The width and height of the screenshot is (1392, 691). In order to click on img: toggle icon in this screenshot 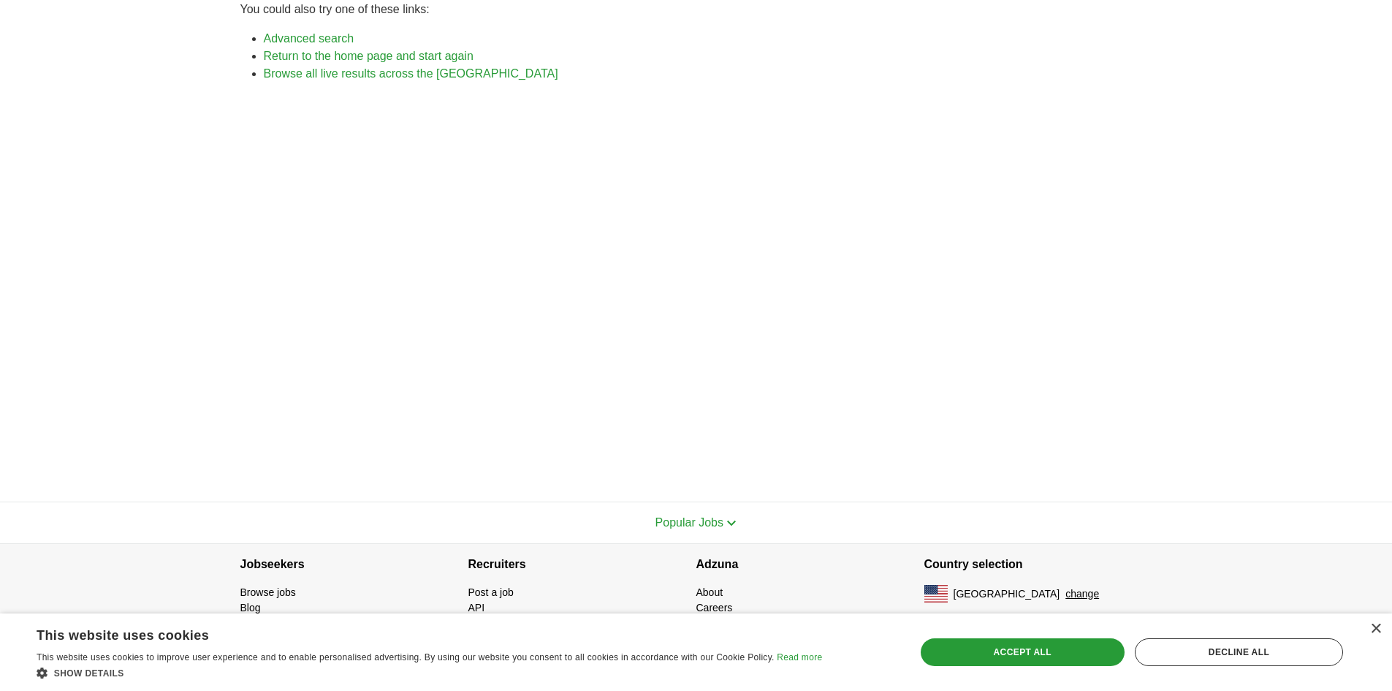, I will do `click(732, 523)`.